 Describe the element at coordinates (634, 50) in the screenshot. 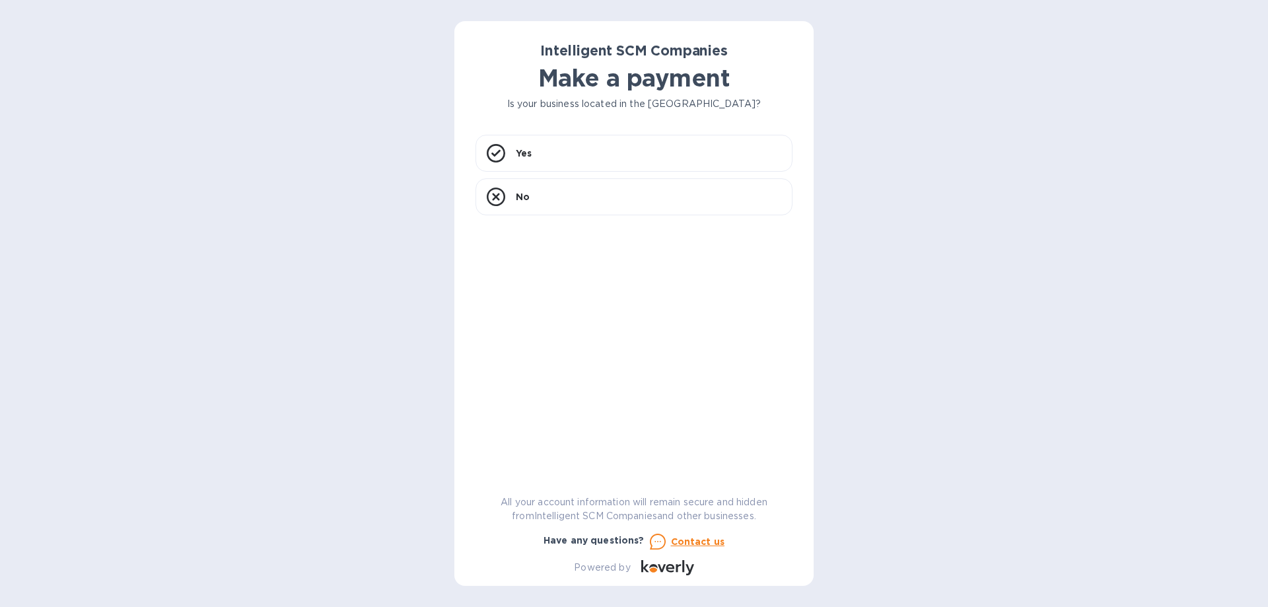

I see `b: Intelligent SCM Companies` at that location.